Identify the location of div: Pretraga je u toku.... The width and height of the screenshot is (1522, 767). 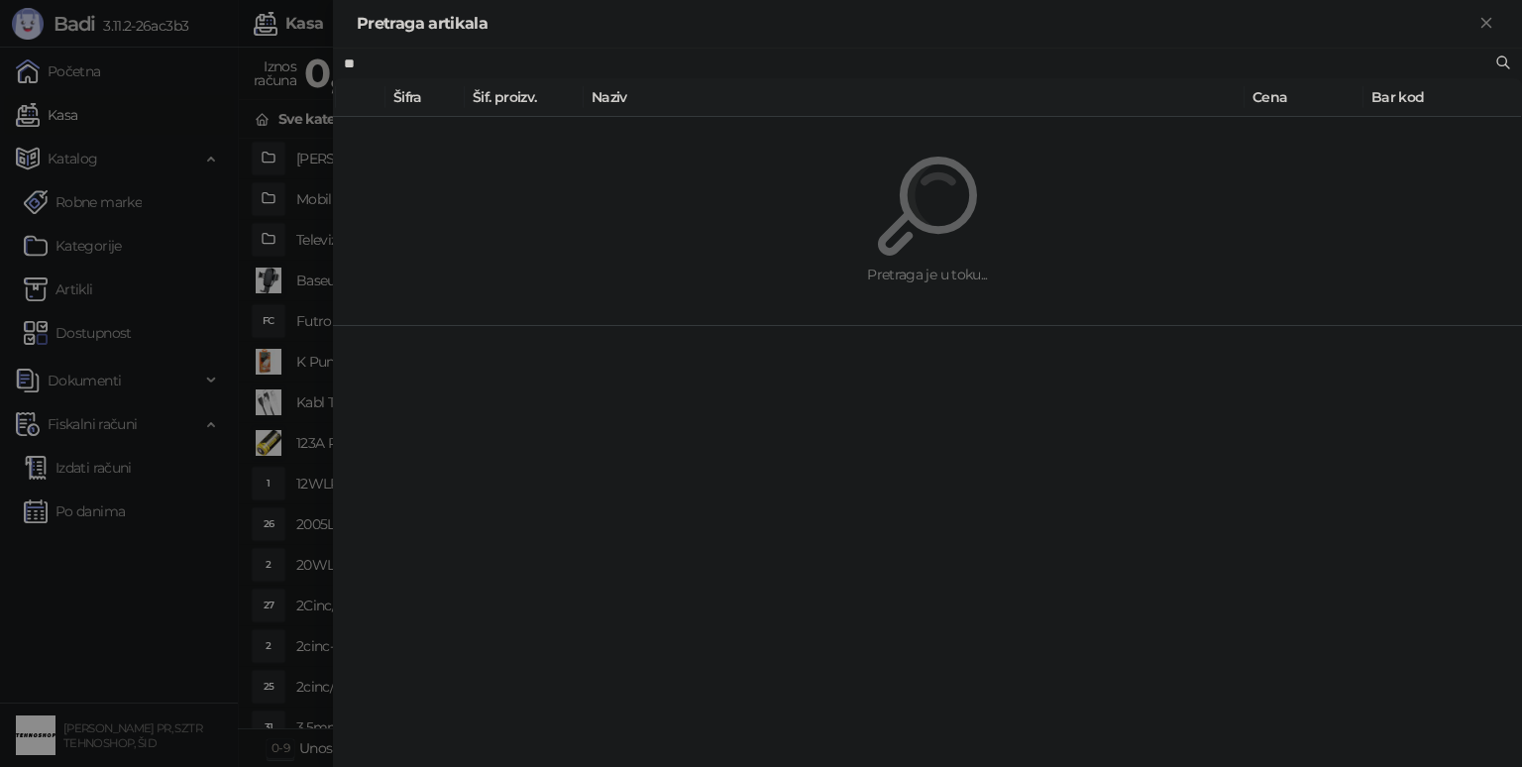
(928, 275).